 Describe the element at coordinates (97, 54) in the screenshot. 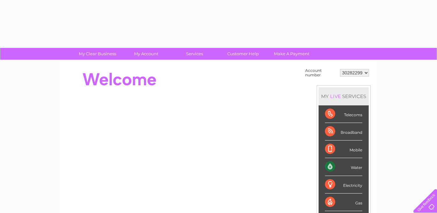

I see `a: My Clear Business` at that location.